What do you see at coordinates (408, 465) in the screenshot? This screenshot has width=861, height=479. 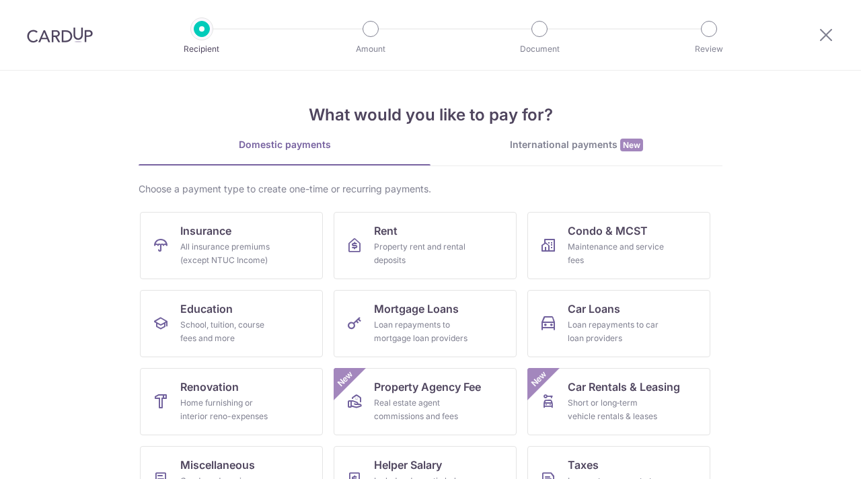 I see `span: Helper Salary` at bounding box center [408, 465].